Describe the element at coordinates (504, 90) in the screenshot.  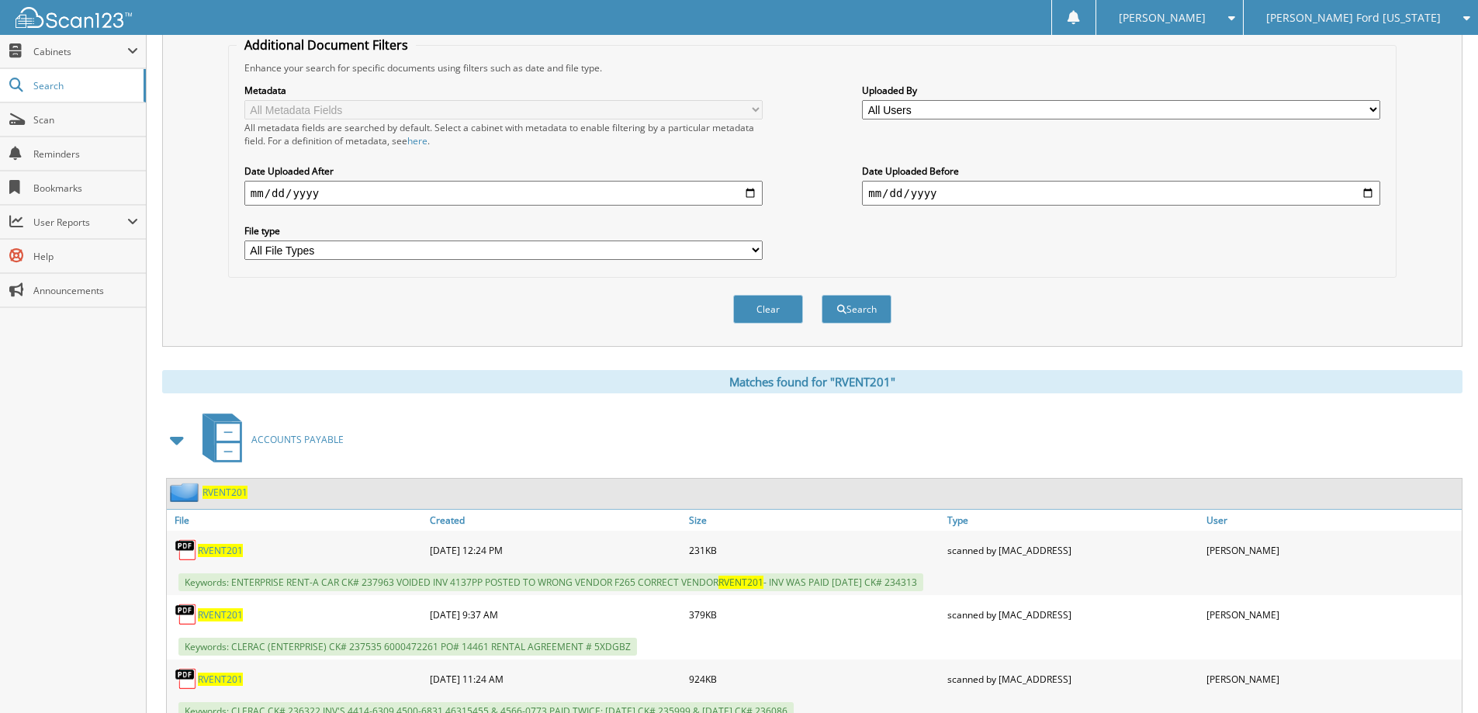
I see `label: Metadata` at that location.